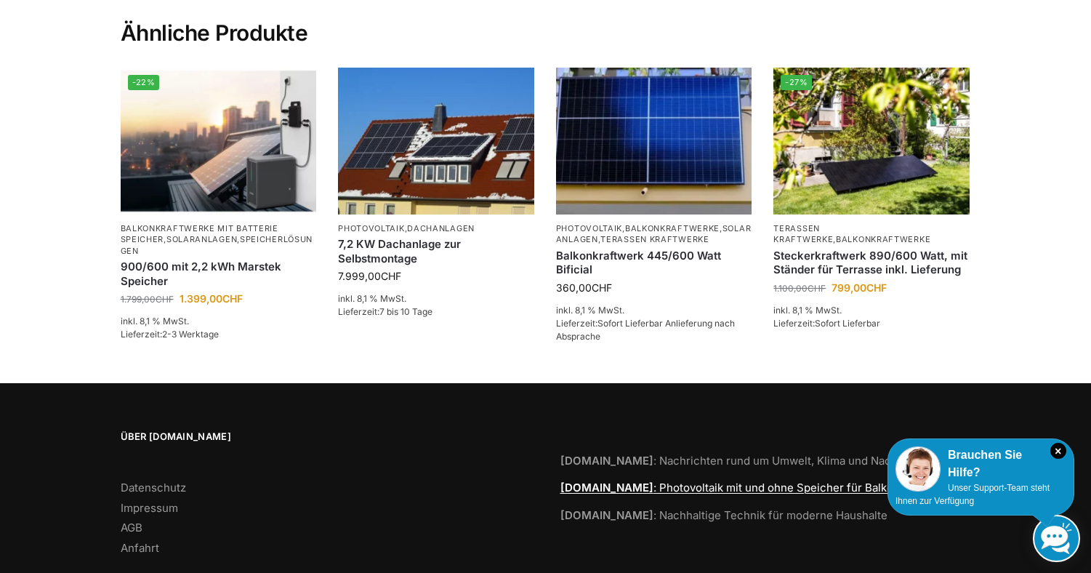 Image resolution: width=1091 pixels, height=573 pixels. Describe the element at coordinates (654, 262) in the screenshot. I see `a: Balkonkraftwerk 445/600 Watt Bificial` at that location.